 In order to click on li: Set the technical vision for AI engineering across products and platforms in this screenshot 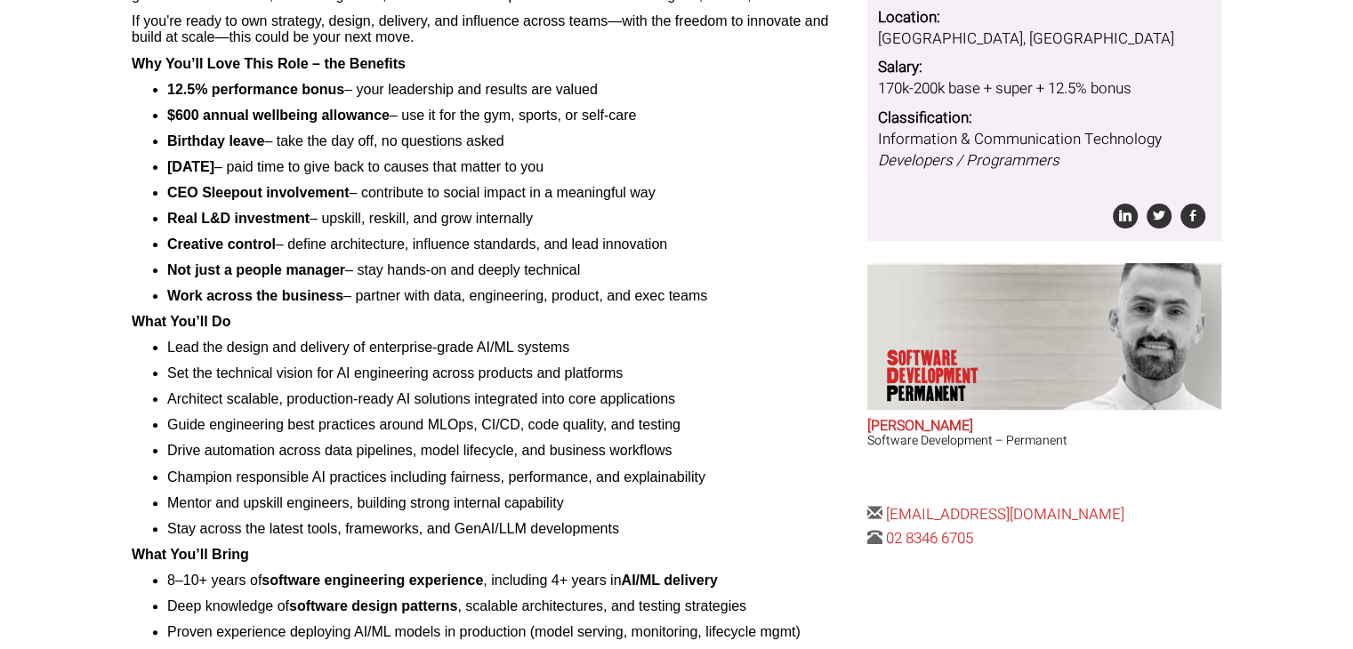, I will do `click(511, 374)`.